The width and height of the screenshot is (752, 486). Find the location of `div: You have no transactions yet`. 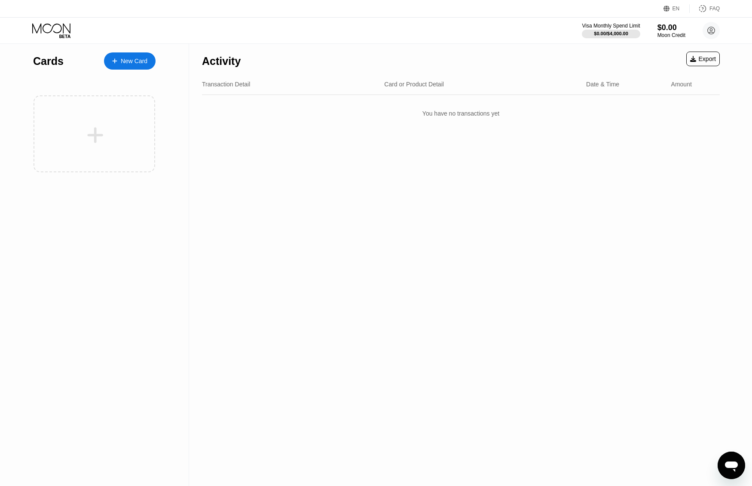

div: You have no transactions yet is located at coordinates (461, 113).